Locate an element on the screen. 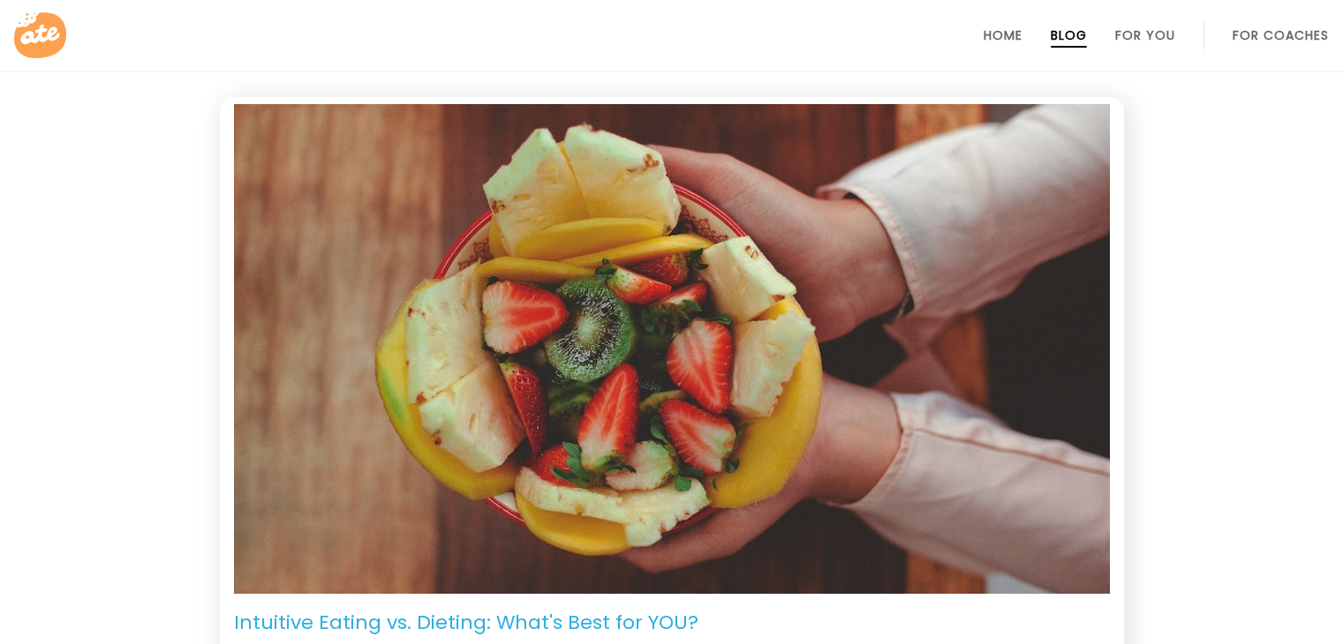 The image size is (1343, 644). img: Intuitive Eating. Image: Unsplash-giancarlo-duarte is located at coordinates (672, 349).